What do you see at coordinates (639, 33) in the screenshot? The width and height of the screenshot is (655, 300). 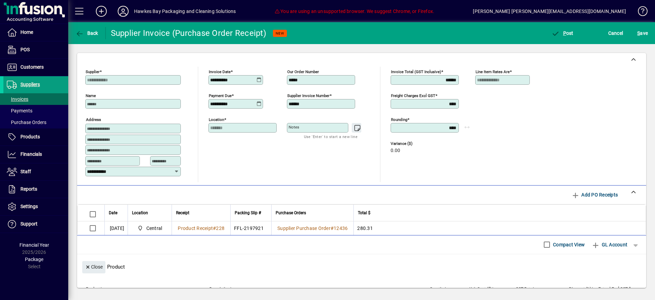 I see `span: S` at bounding box center [639, 33].